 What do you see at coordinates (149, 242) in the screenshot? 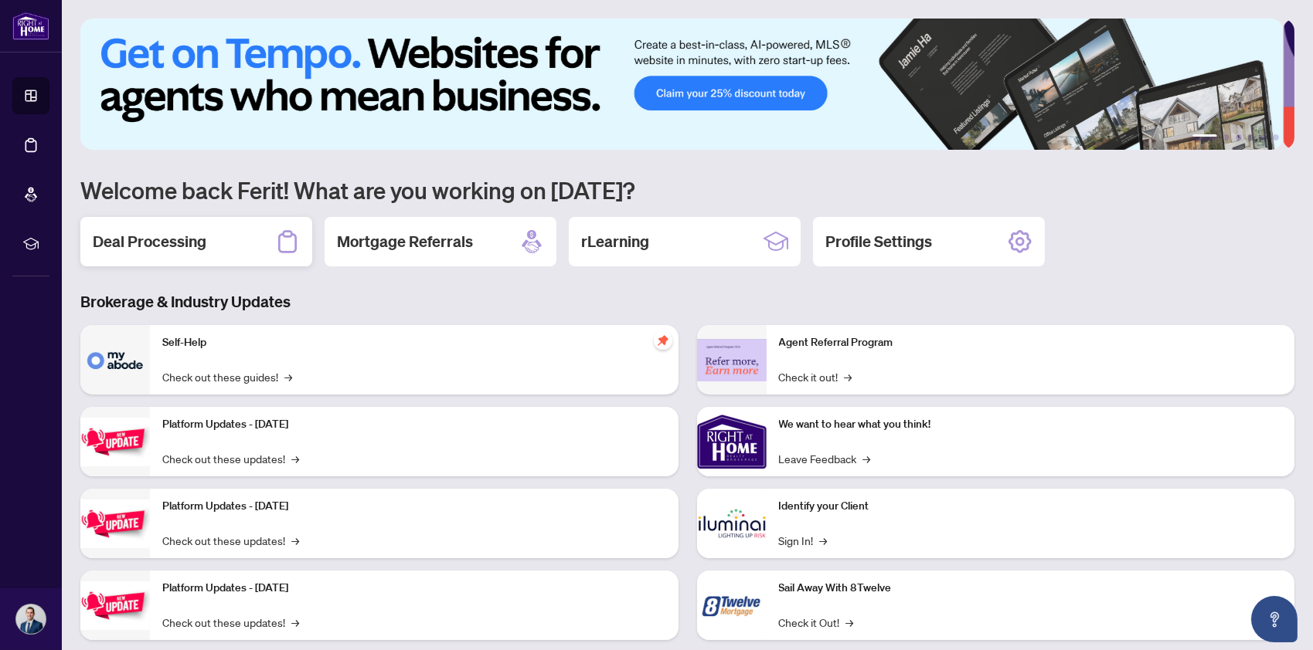
I see `h2: Deal Processing` at bounding box center [149, 242].